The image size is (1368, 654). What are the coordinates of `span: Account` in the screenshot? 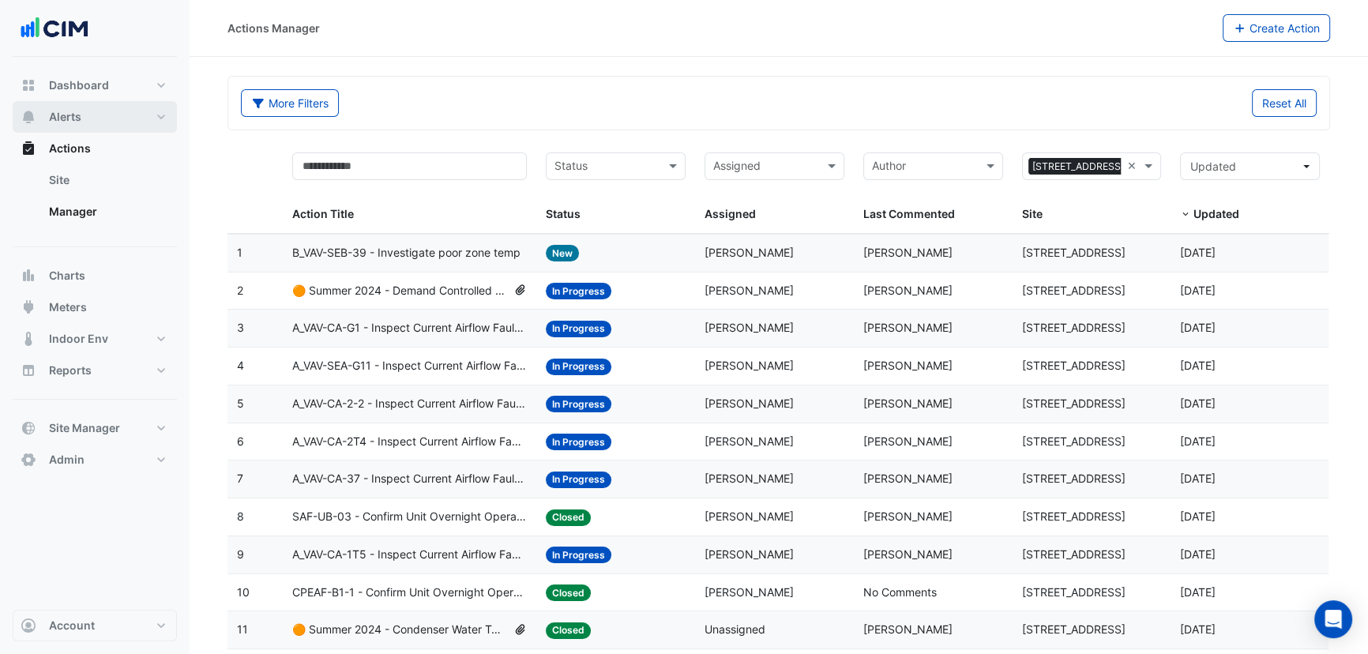 It's located at (72, 626).